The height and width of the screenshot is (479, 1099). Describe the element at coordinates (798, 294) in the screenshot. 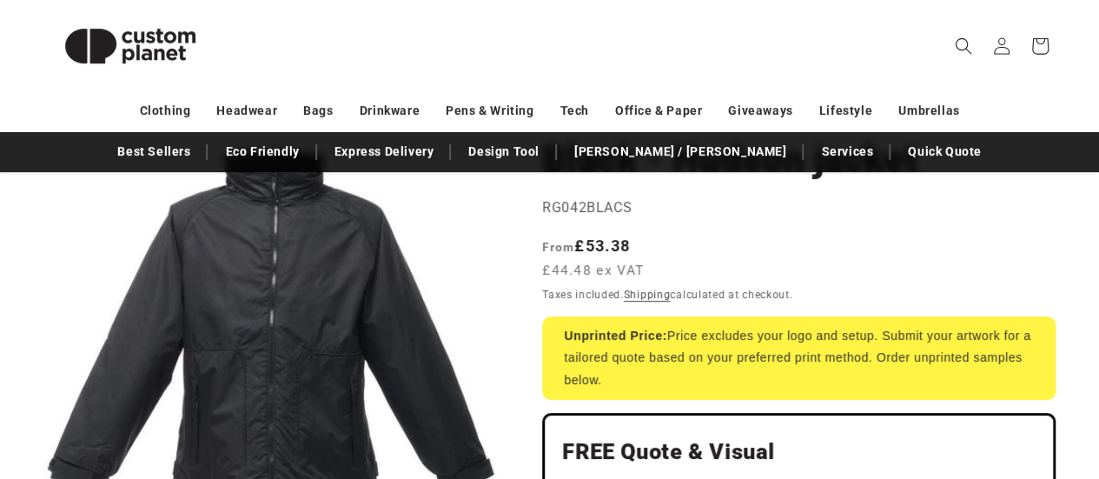

I see `div: Taxes included. calculated at checkout.` at that location.